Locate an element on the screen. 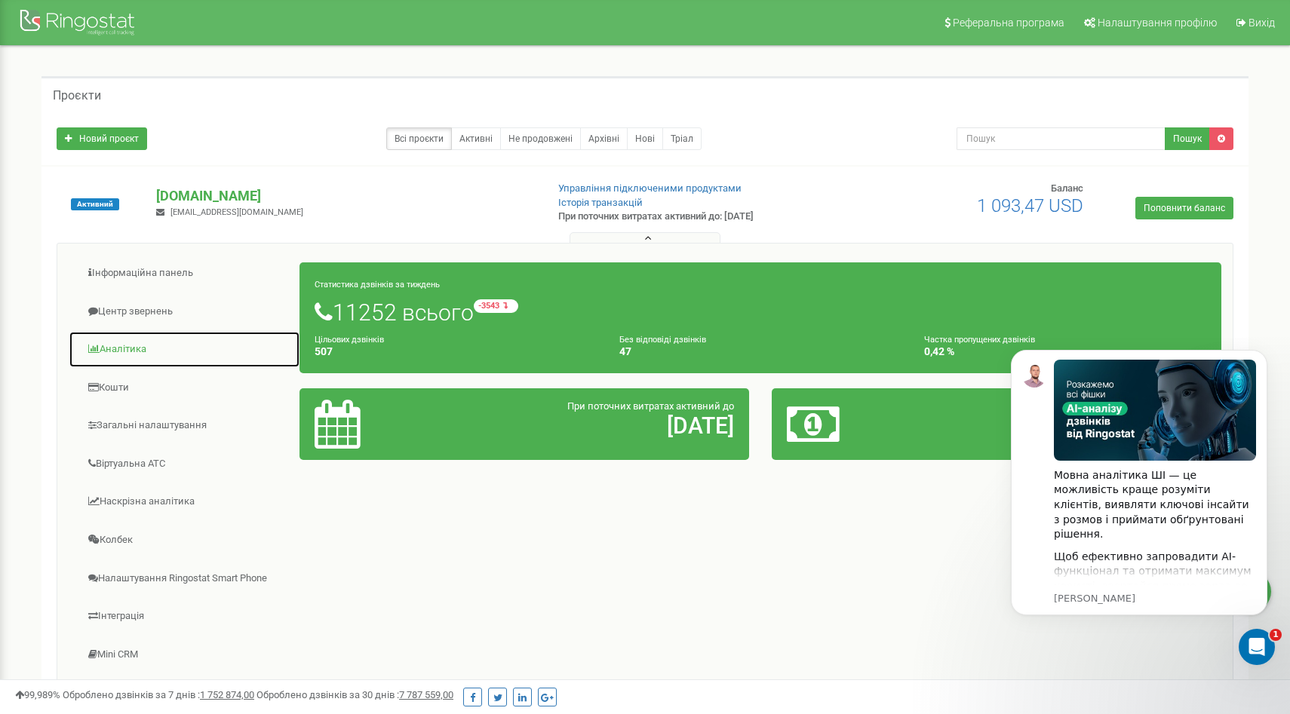 The image size is (1290, 714). a: Mini CRM is located at coordinates (184, 655).